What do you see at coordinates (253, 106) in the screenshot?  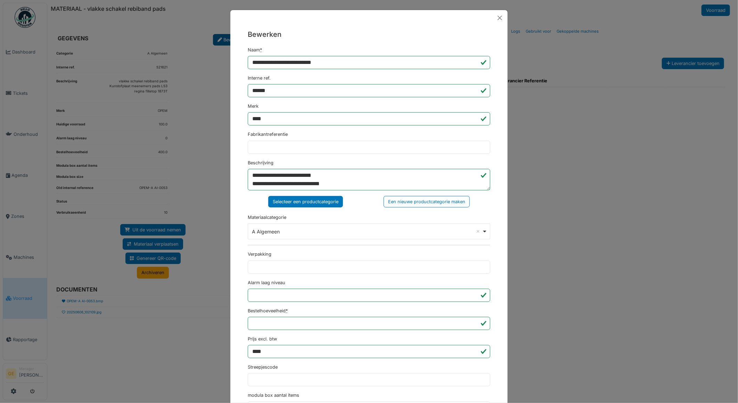 I see `label: Merk` at bounding box center [253, 106].